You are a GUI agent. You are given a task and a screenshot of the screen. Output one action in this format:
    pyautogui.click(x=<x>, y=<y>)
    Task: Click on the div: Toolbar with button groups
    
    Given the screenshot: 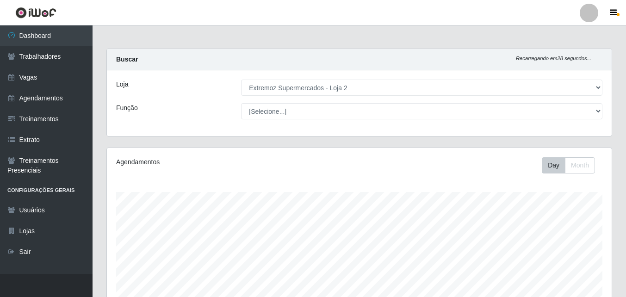 What is the action you would take?
    pyautogui.click(x=572, y=165)
    